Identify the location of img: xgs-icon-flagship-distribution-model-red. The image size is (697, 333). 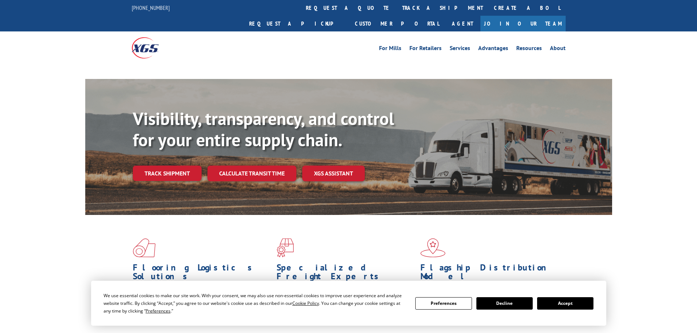
(433, 248).